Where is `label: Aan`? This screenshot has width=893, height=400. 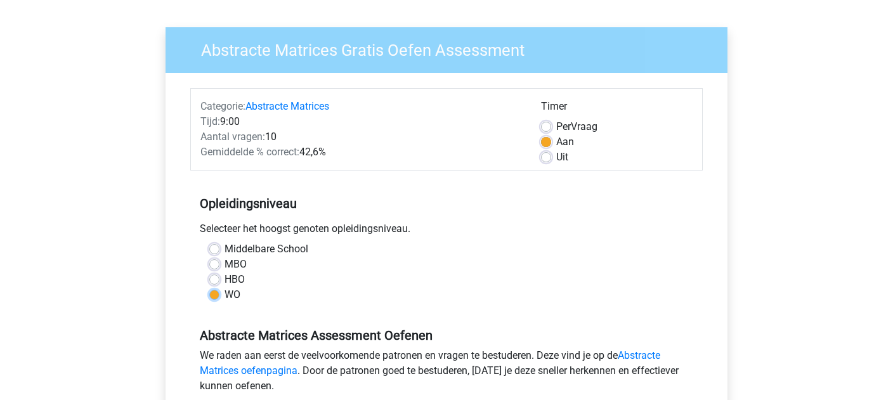 label: Aan is located at coordinates (565, 142).